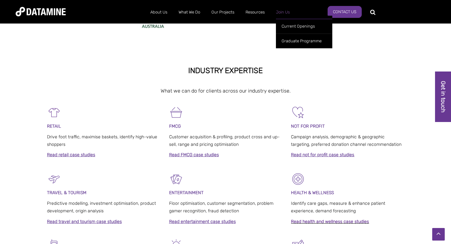  I want to click on span: Floor optimisation, customer segmentation, problem gamer recognition, fraud detection, so click(221, 207).